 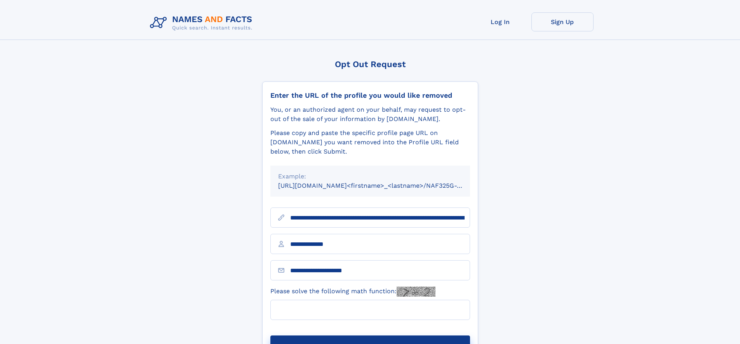 What do you see at coordinates (500, 22) in the screenshot?
I see `a: Log In` at bounding box center [500, 22].